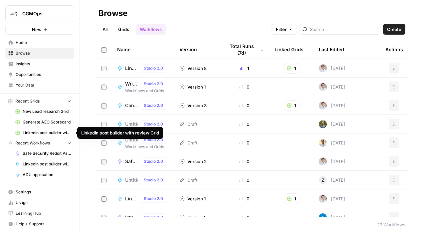  What do you see at coordinates (43, 75) in the screenshot?
I see `span: Opportunities` at bounding box center [43, 75].